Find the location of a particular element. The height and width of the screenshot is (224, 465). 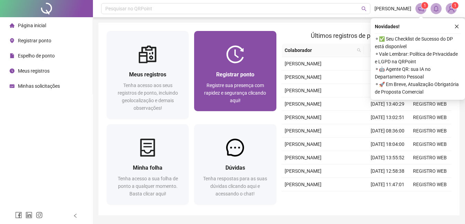

span: Tenha acesso a sua folha de ponto a qualquer momento. Basta clicar aqui! is located at coordinates (148, 186).